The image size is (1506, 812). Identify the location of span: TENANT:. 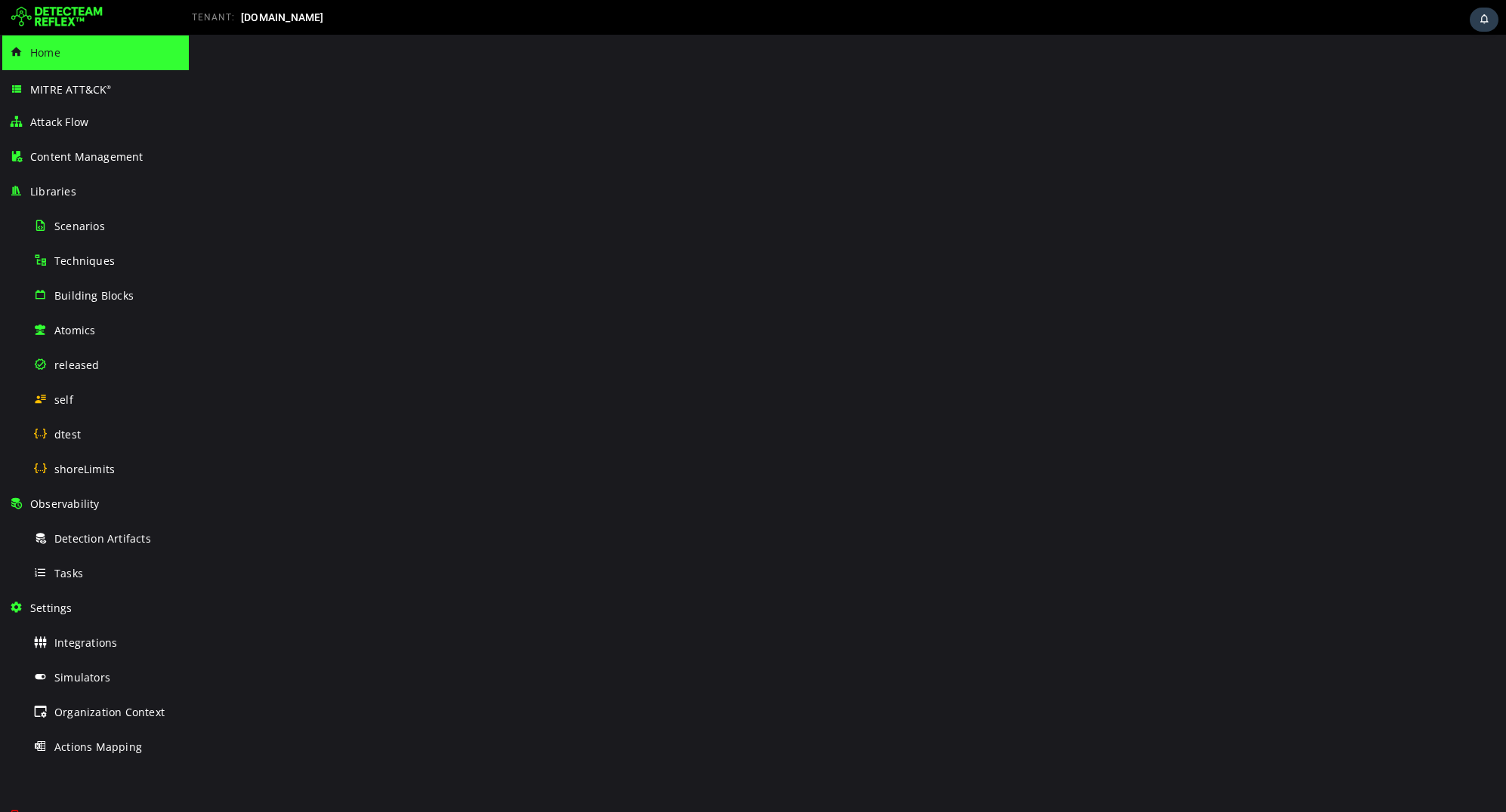
(213, 17).